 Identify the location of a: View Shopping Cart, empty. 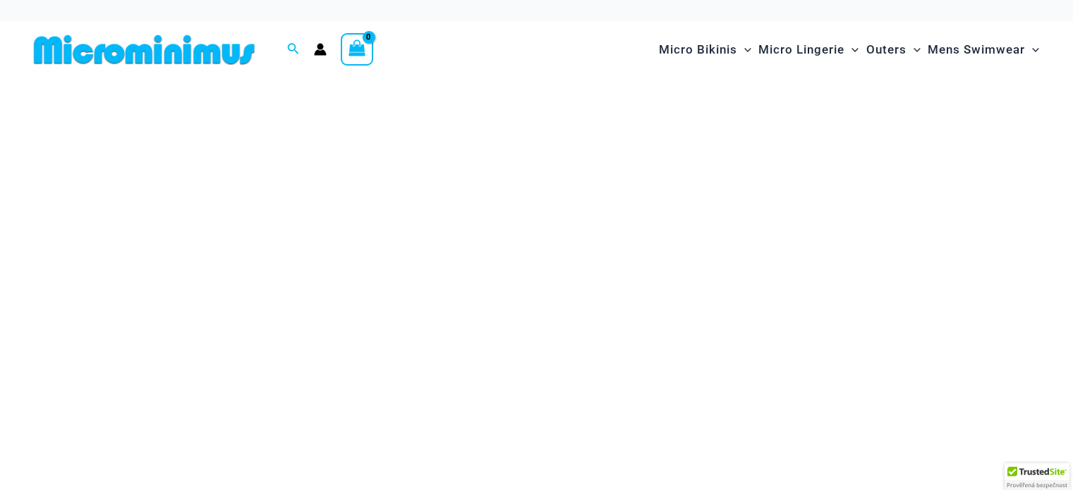
(357, 49).